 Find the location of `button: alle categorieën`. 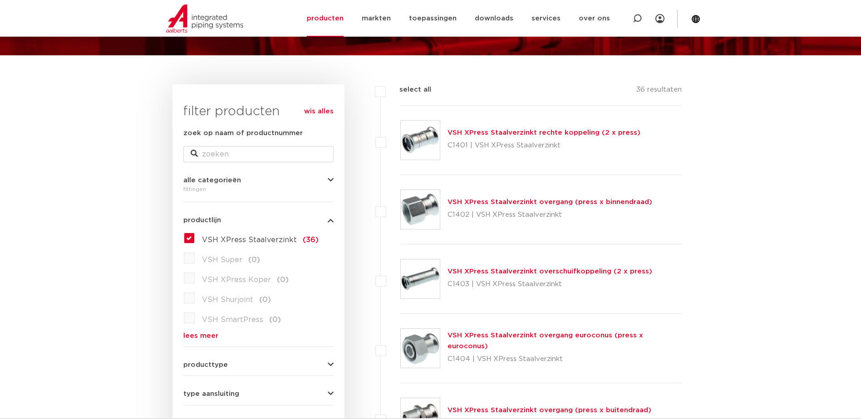

button: alle categorieën is located at coordinates (258, 180).